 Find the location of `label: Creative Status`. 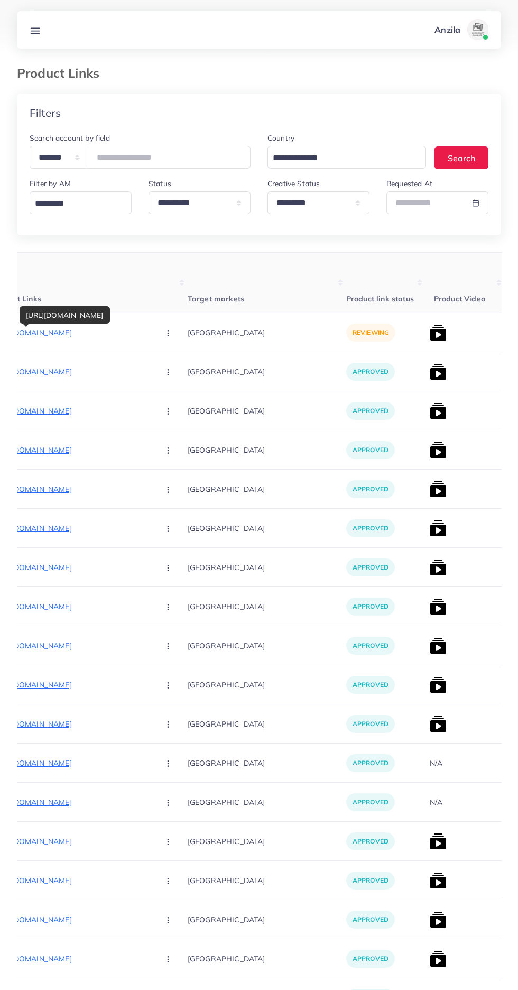

label: Creative Status is located at coordinates (293, 183).